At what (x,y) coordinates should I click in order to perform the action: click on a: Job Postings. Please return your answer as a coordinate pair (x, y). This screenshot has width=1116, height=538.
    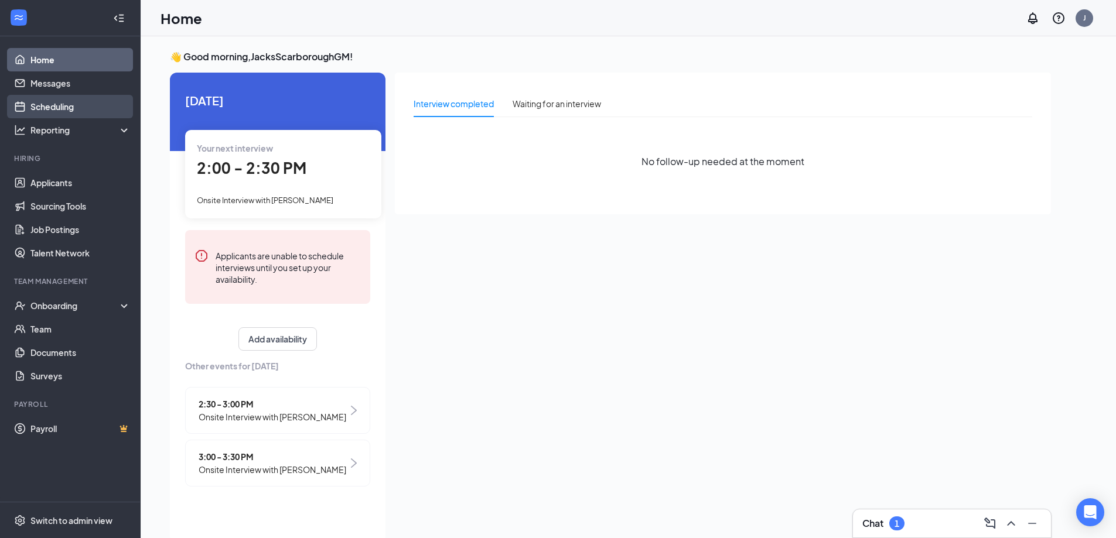
    Looking at the image, I should click on (80, 230).